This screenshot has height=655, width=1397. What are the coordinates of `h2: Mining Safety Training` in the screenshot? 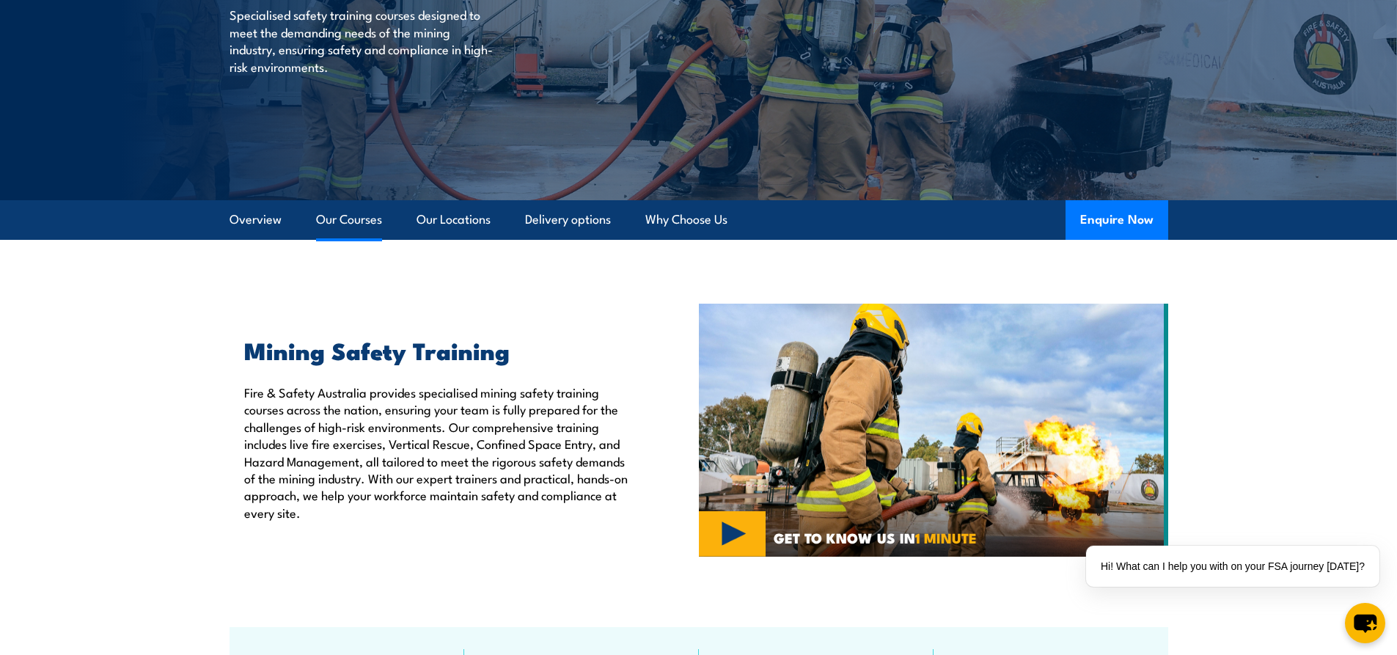 It's located at (438, 350).